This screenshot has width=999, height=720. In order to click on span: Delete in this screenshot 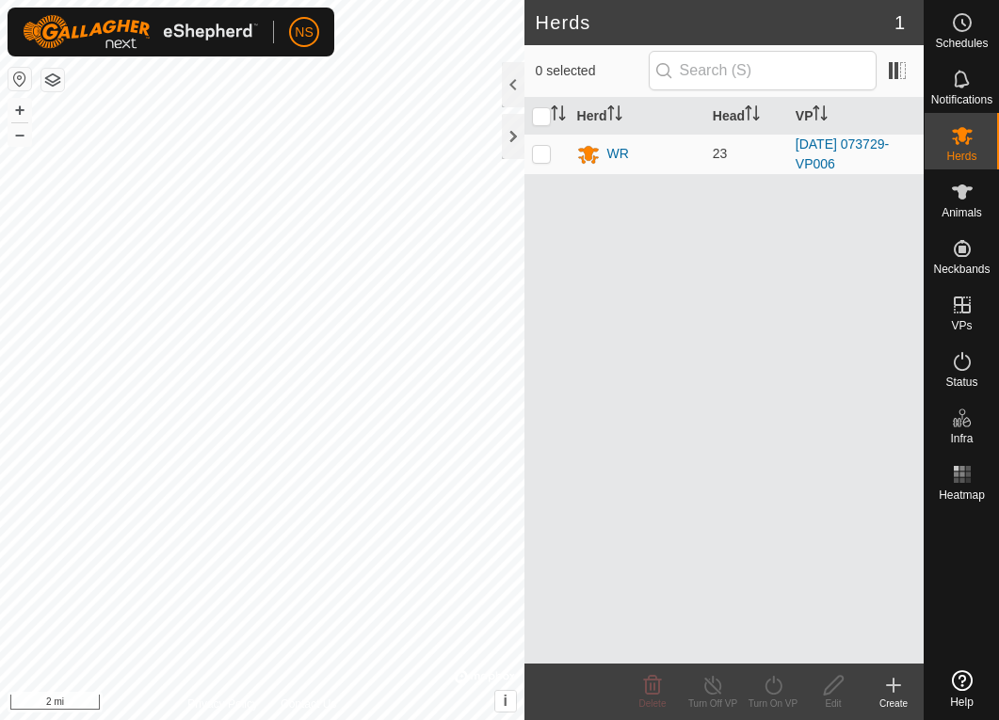, I will do `click(652, 703)`.